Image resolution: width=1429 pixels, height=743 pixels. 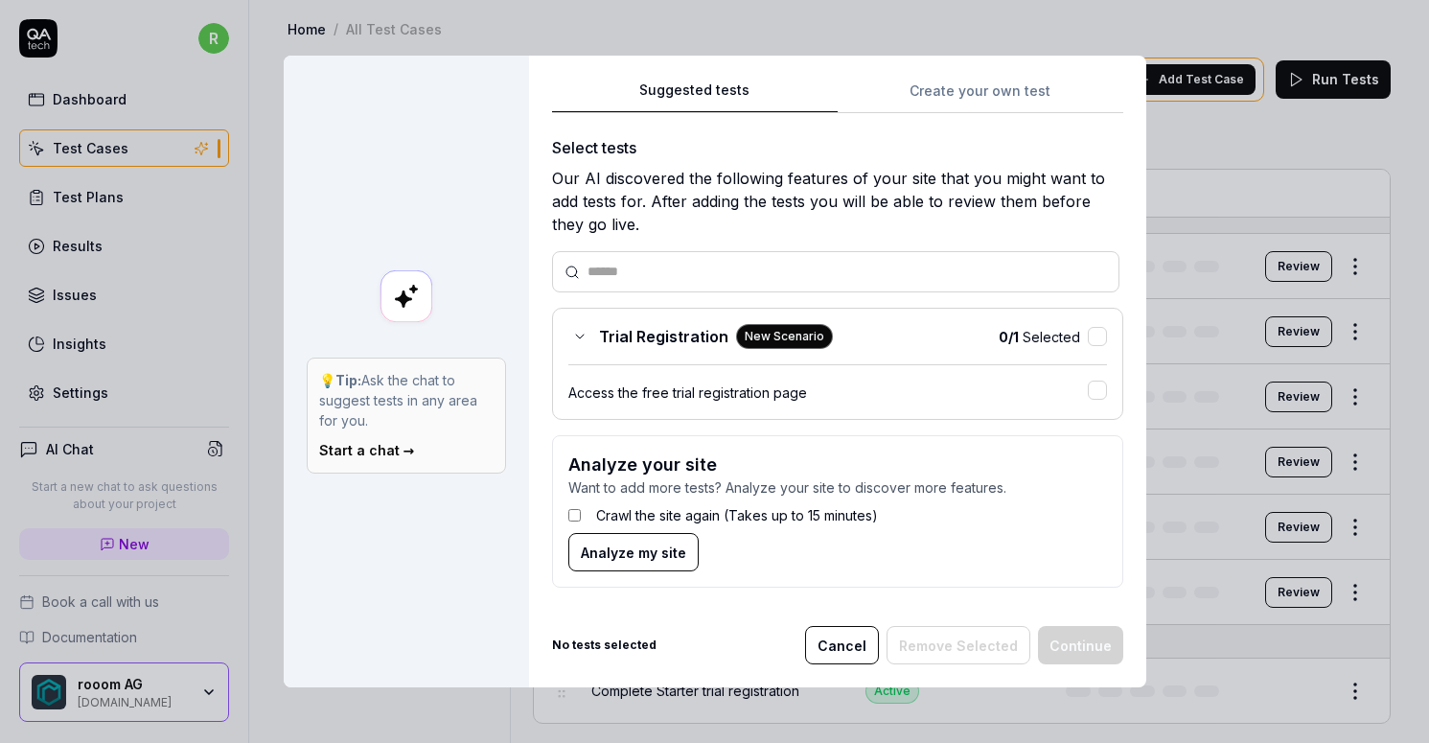 I want to click on div: New Scenario, so click(x=784, y=336).